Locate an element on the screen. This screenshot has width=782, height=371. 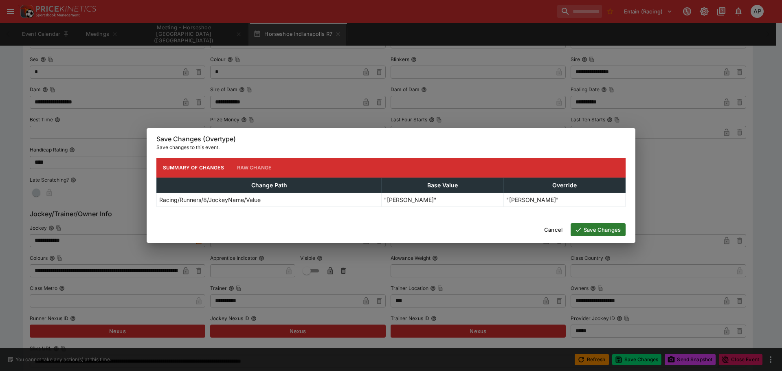
button: Raw Change is located at coordinates (254, 168).